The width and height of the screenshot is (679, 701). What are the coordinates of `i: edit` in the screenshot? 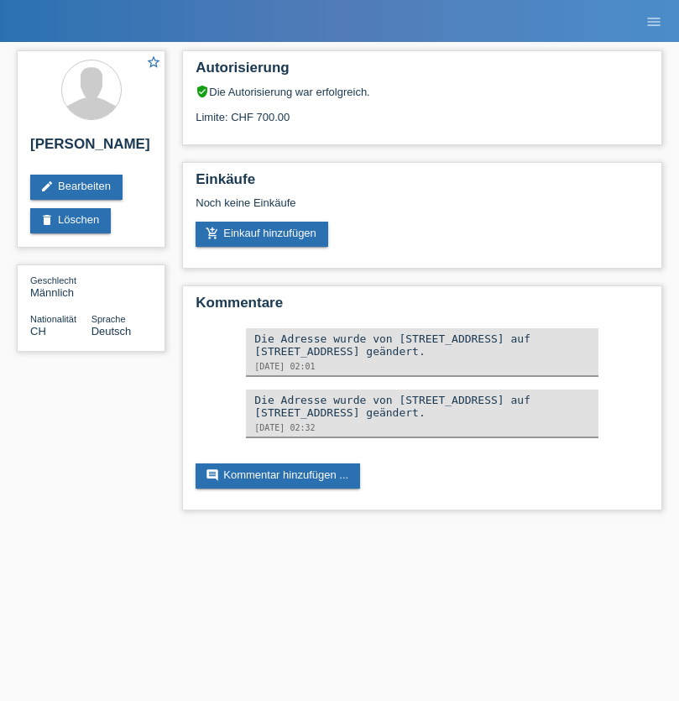 It's located at (47, 186).